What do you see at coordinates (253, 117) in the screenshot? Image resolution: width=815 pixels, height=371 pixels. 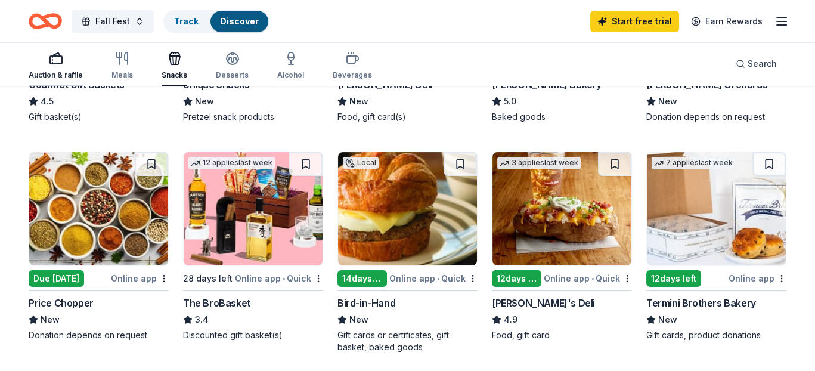 I see `div: Pretzel snack products` at bounding box center [253, 117].